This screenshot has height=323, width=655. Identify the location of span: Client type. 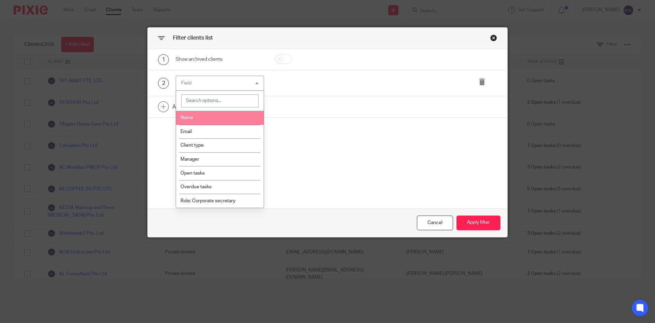
(192, 145).